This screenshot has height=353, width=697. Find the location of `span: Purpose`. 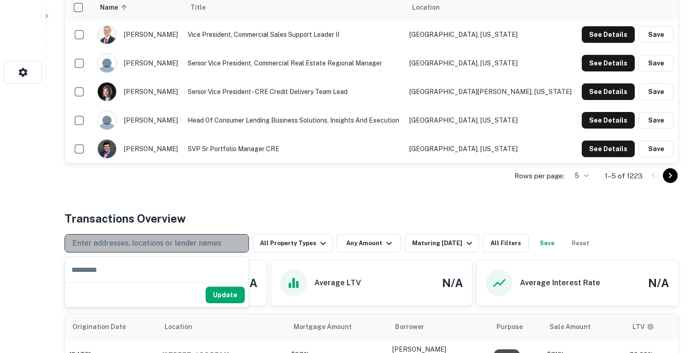

span: Purpose is located at coordinates (516, 327).